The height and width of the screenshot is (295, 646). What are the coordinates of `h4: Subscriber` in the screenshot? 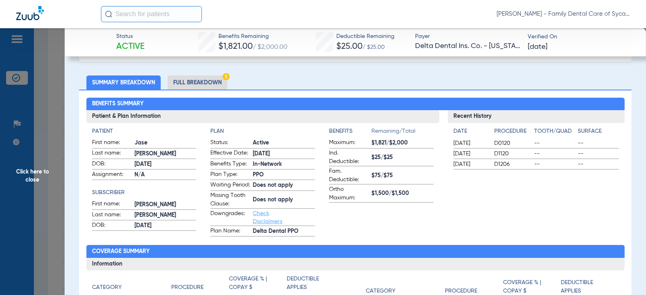 It's located at (144, 193).